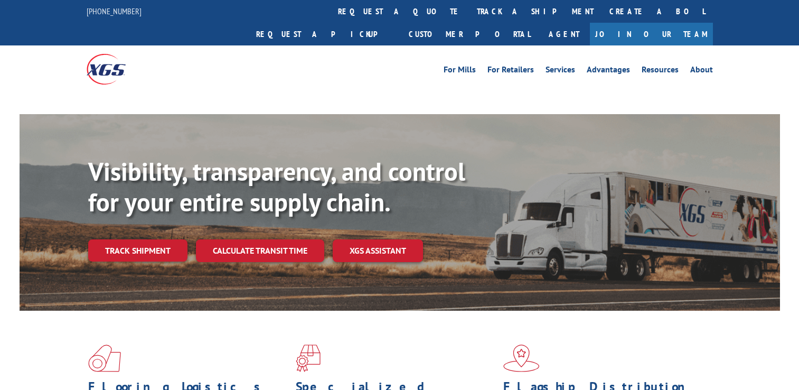  I want to click on a: For Mills, so click(459, 71).